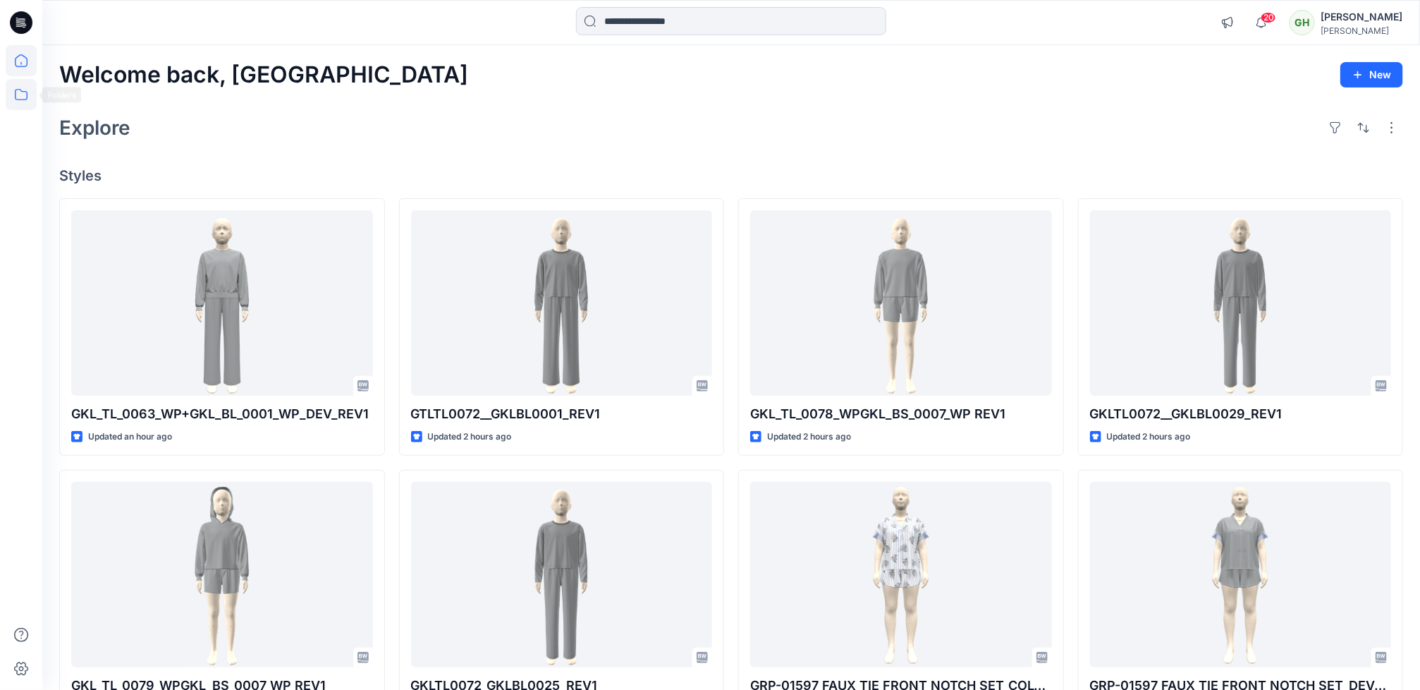 The image size is (1420, 690). Describe the element at coordinates (562, 302) in the screenshot. I see `a: GTLTL0072__GKLBL0001_REV1` at that location.